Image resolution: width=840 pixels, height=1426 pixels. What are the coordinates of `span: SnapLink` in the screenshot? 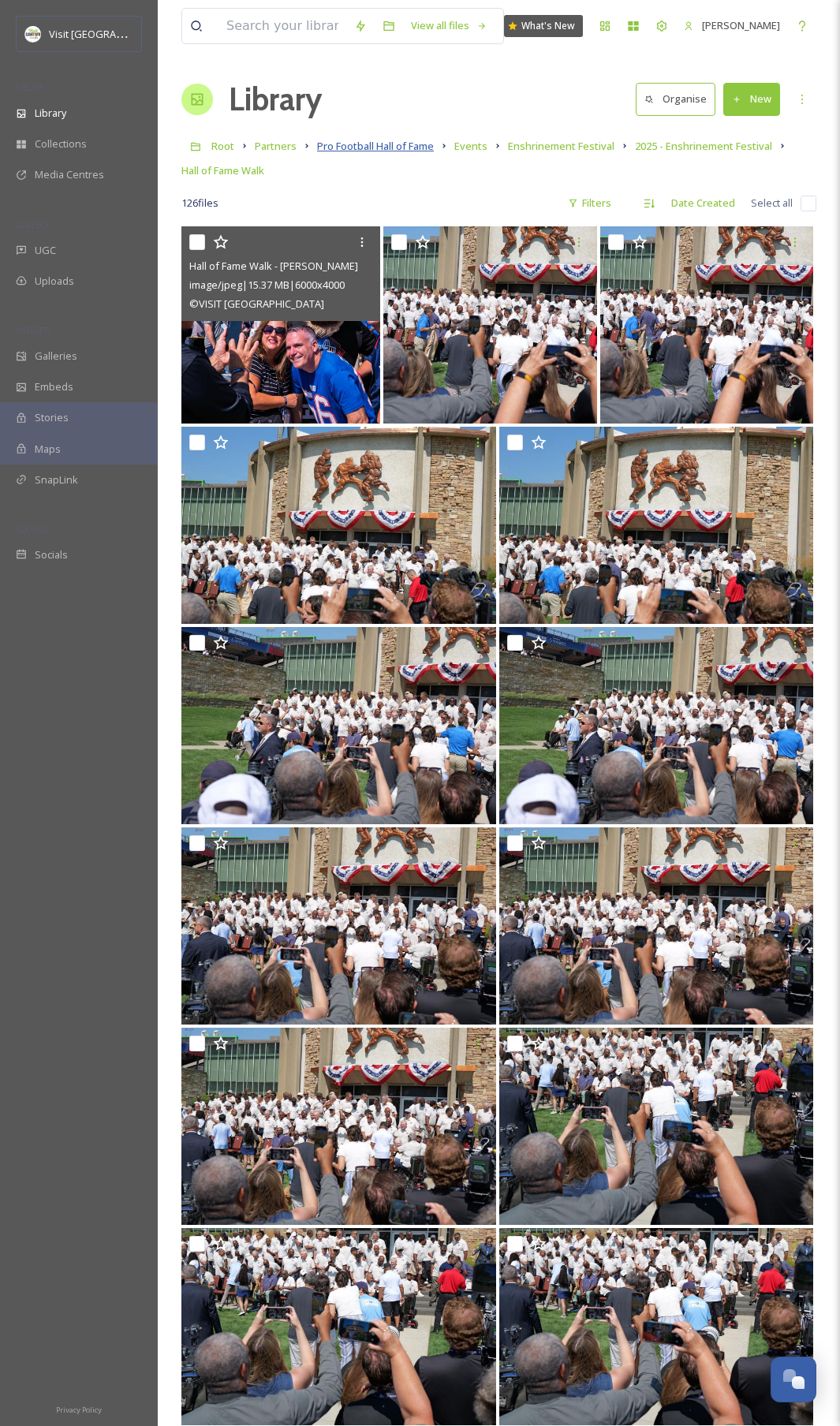 It's located at (56, 480).